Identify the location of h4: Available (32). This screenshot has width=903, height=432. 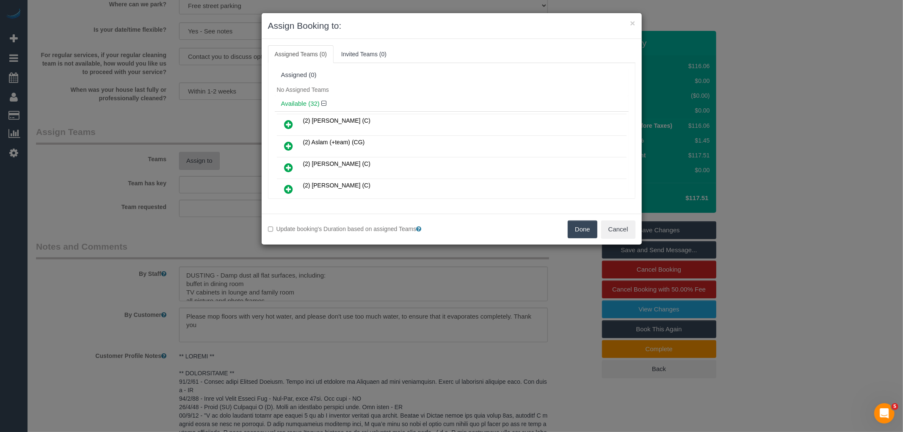
(452, 104).